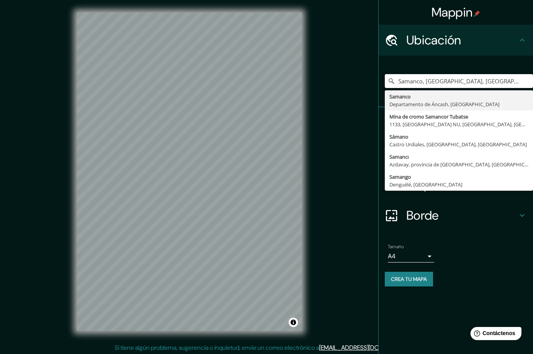 This screenshot has width=533, height=354. What do you see at coordinates (456, 40) in the screenshot?
I see `div: Ubicación` at bounding box center [456, 40].